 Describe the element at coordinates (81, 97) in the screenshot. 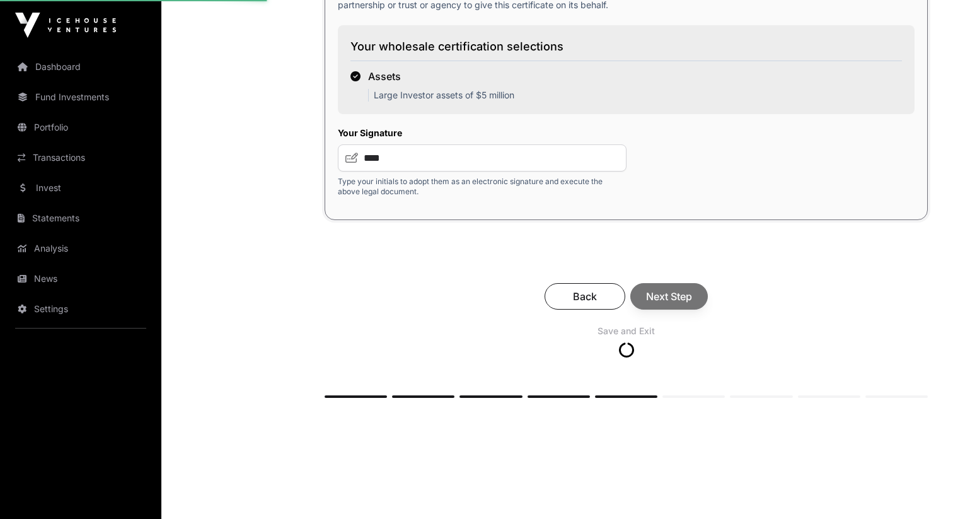

I see `a: Fund Investments` at that location.